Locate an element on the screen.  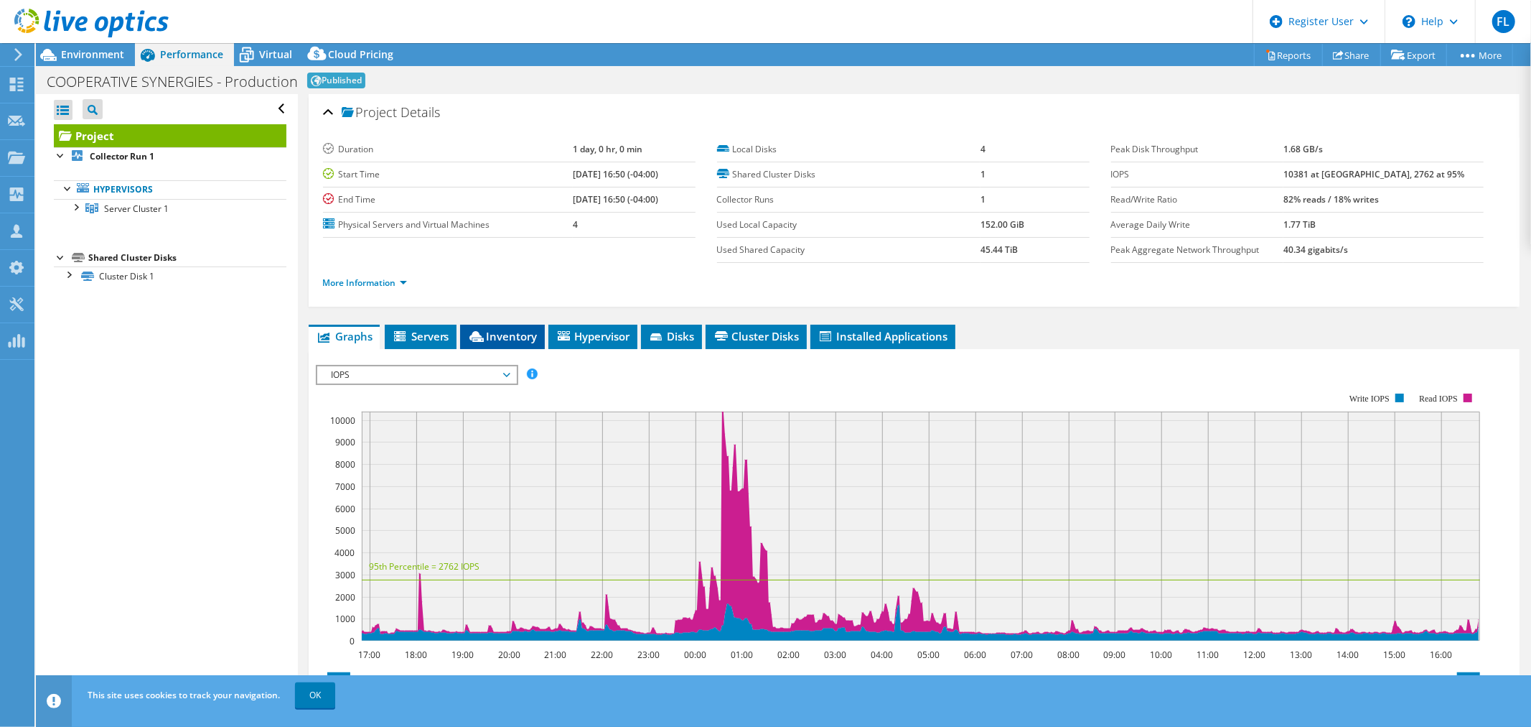
text: 00:00 is located at coordinates (695, 654).